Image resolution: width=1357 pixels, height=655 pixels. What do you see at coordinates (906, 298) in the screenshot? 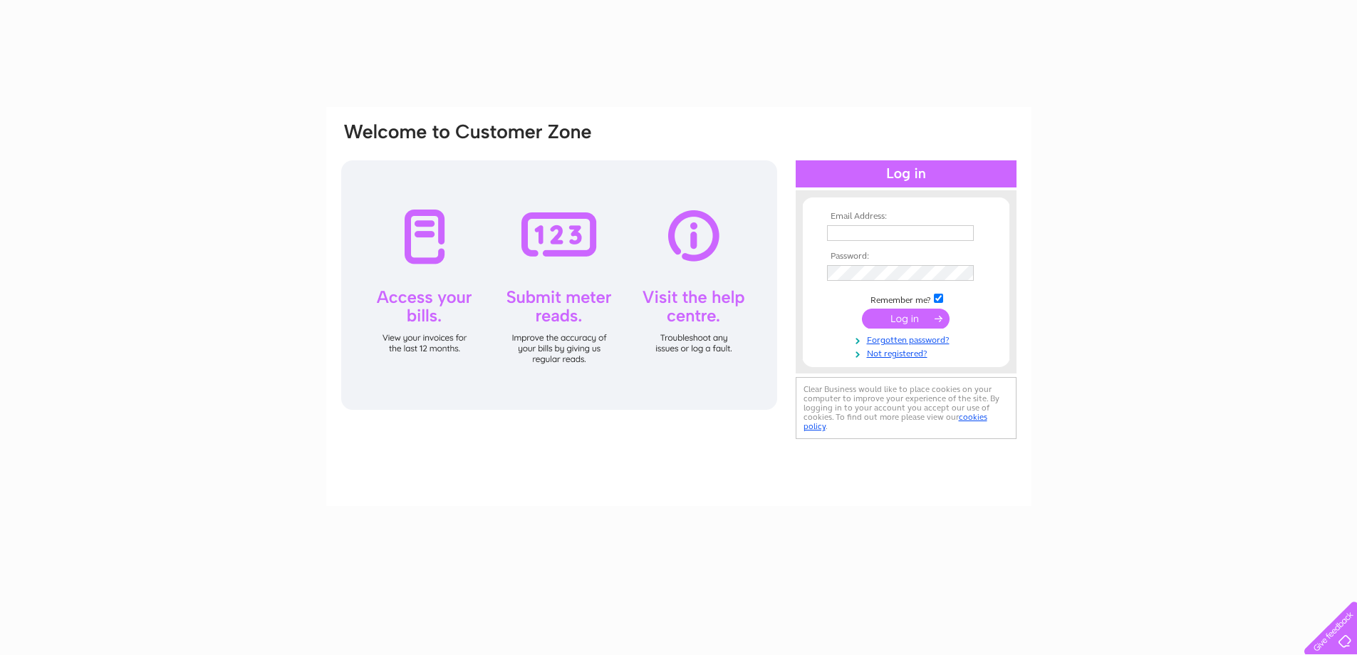
I see `td: Remember me?` at bounding box center [906, 298].